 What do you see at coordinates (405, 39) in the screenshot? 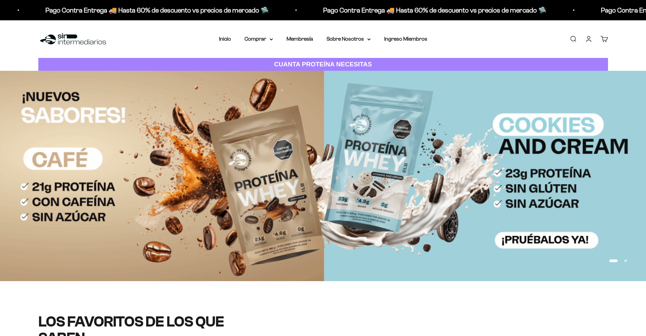
I see `a: Ingreso Miembros` at bounding box center [405, 39].